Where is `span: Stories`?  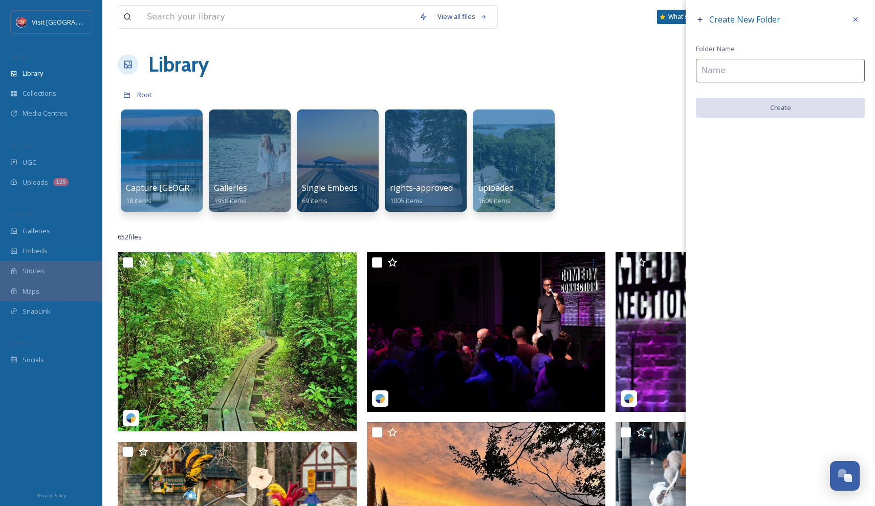 span: Stories is located at coordinates (33, 271).